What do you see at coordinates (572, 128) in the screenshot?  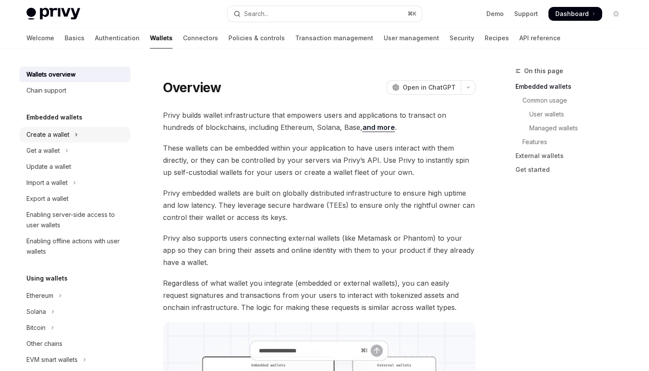 I see `a: Managed wallets` at bounding box center [572, 128].